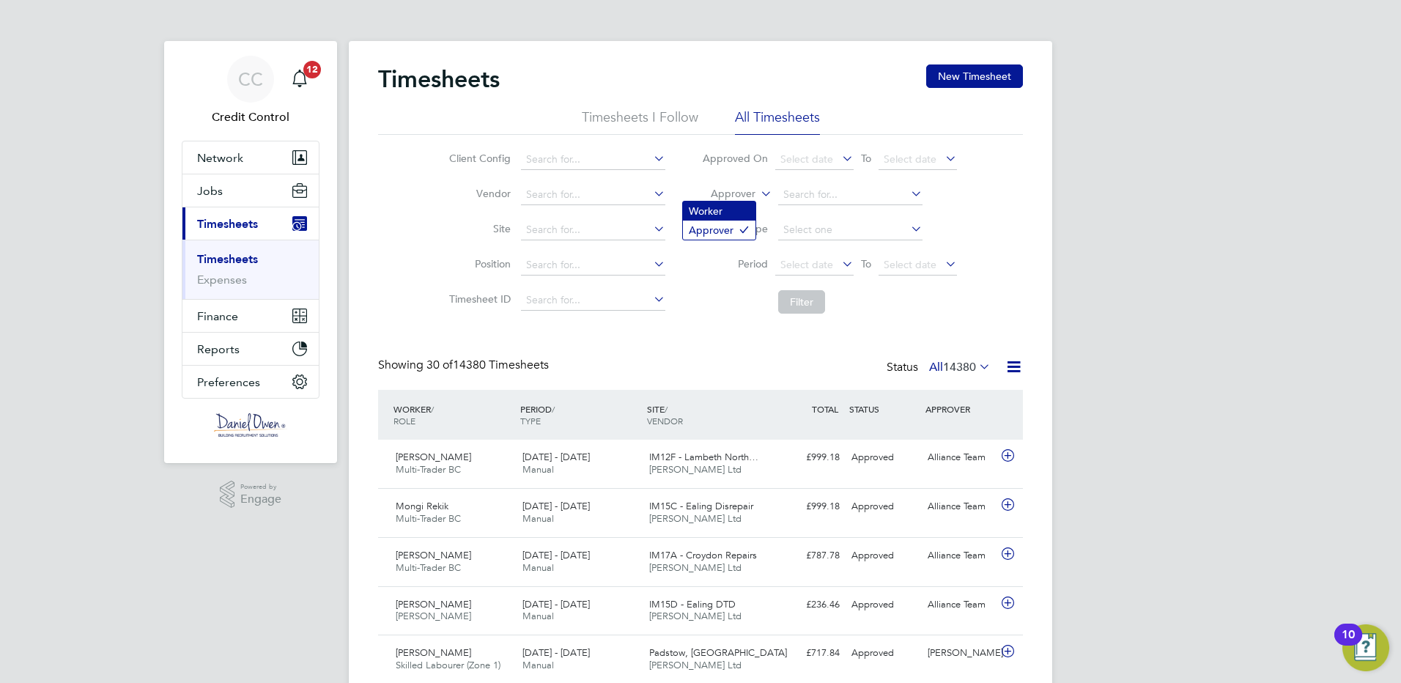 The width and height of the screenshot is (1401, 683). I want to click on span: ROLE, so click(404, 420).